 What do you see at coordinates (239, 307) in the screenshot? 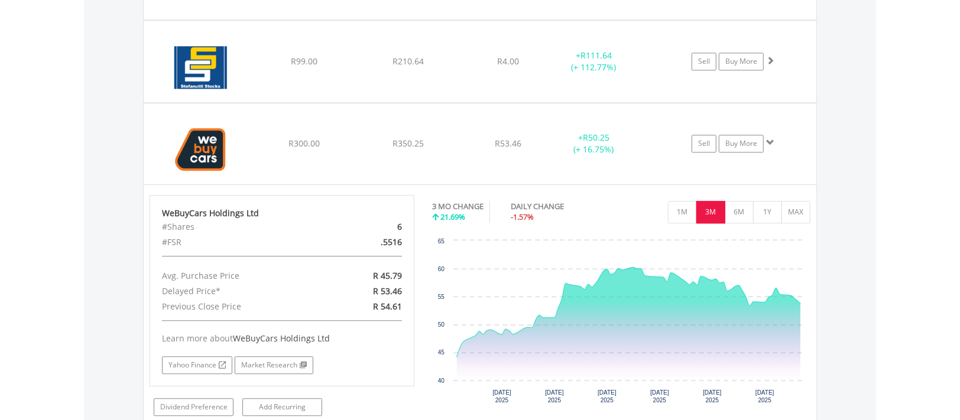
I see `div: Previous Close Price` at bounding box center [239, 307].